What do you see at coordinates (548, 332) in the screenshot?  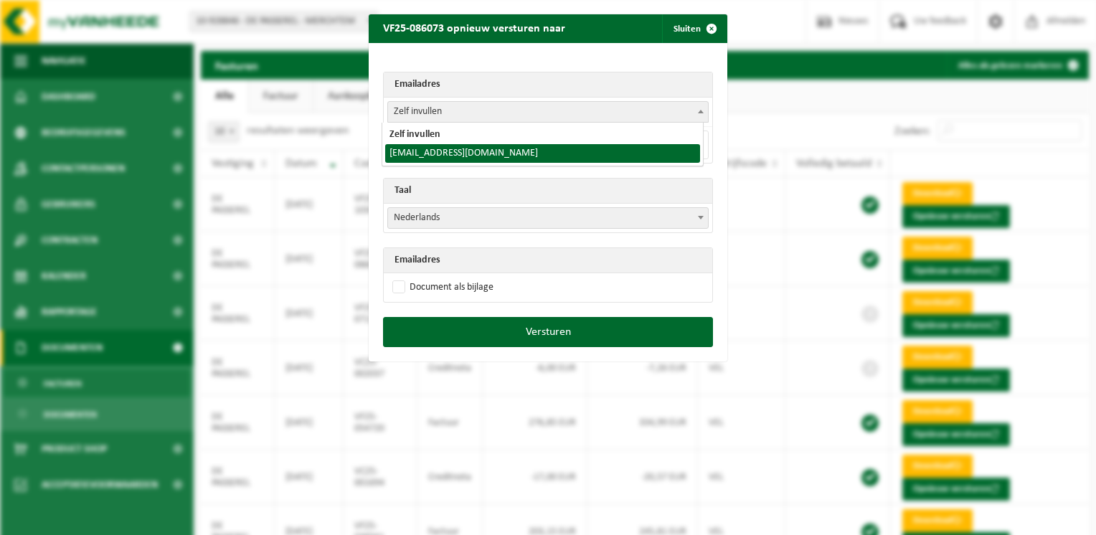 I see `button: Versturen` at bounding box center [548, 332].